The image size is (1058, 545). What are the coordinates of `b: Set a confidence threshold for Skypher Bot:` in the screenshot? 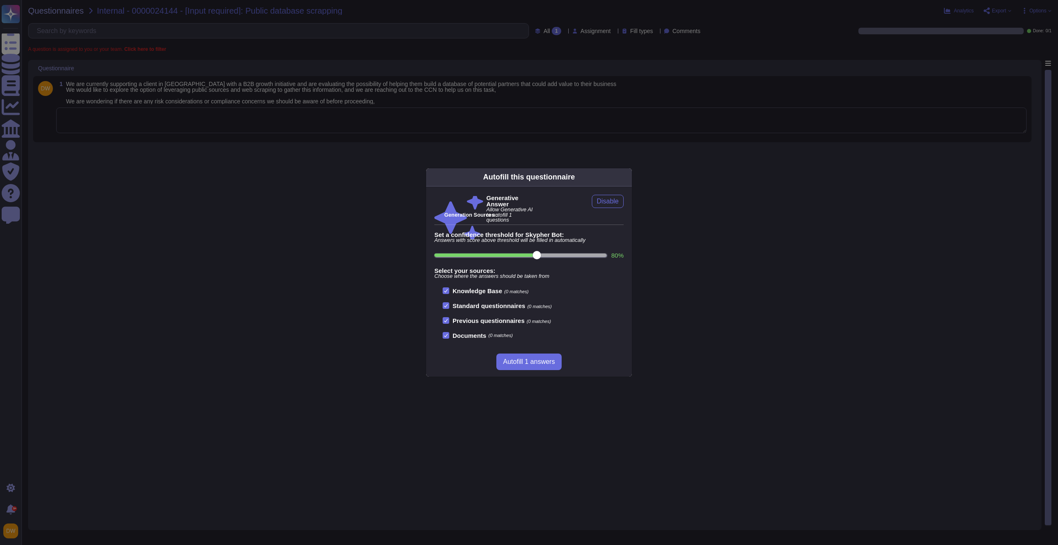 It's located at (529, 234).